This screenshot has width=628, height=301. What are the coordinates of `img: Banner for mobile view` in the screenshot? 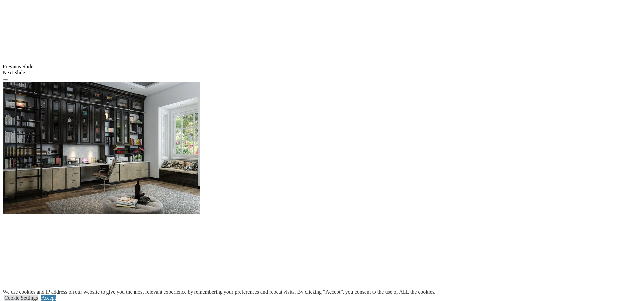 It's located at (102, 147).